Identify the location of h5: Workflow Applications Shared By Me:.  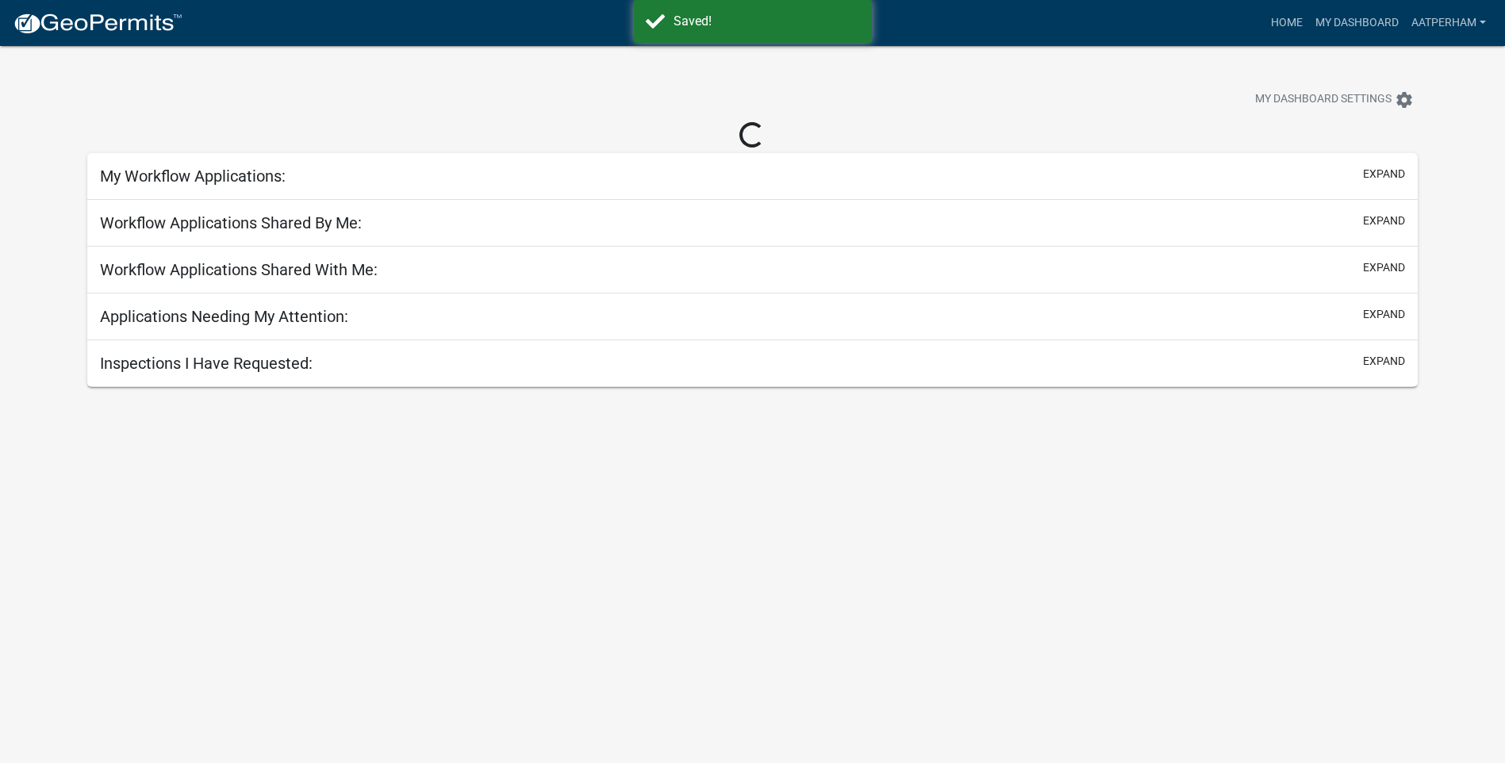
(231, 223).